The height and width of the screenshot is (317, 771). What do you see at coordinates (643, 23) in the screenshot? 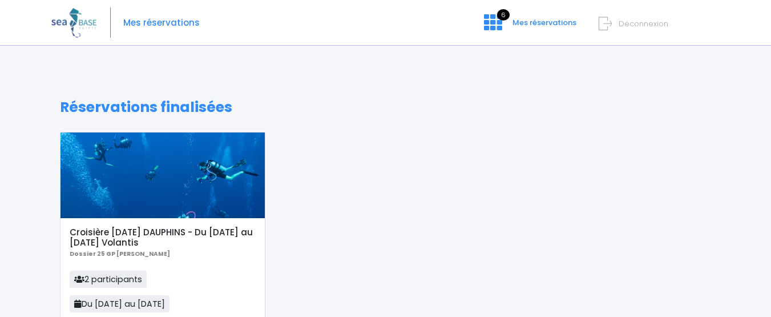
I see `span: Déconnexion` at bounding box center [643, 23].